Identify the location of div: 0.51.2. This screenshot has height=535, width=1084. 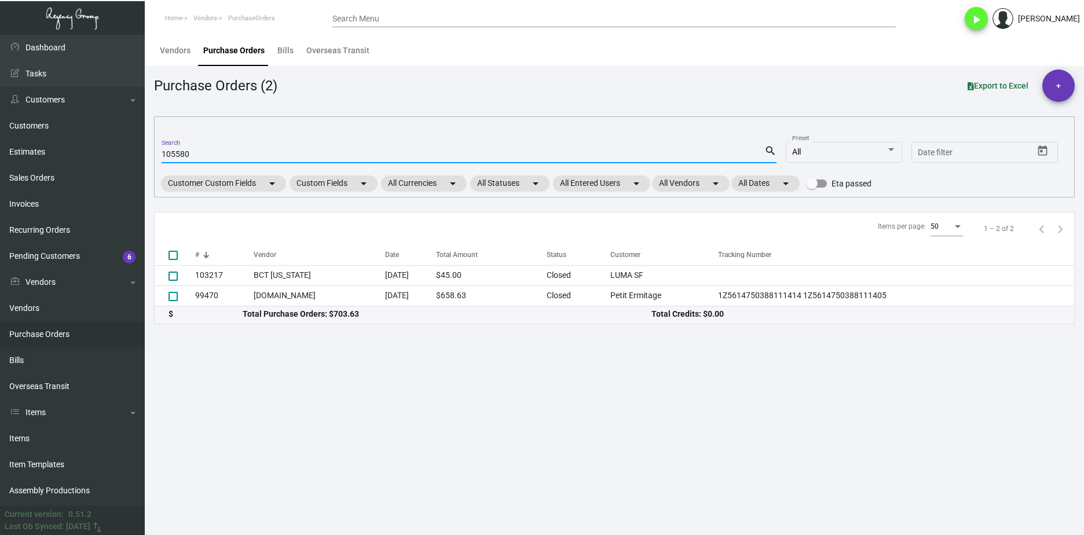
(80, 514).